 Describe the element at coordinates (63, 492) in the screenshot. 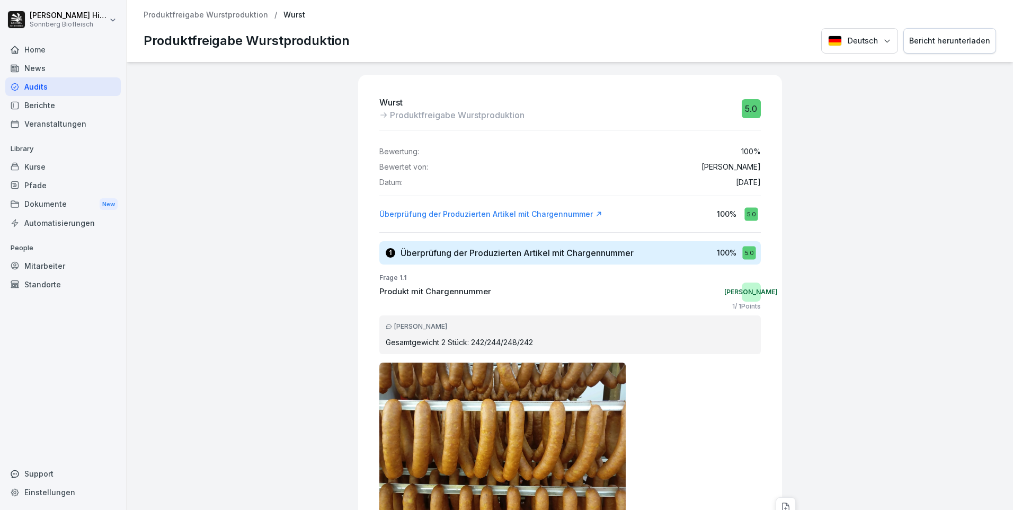

I see `a: Einstellungen` at that location.